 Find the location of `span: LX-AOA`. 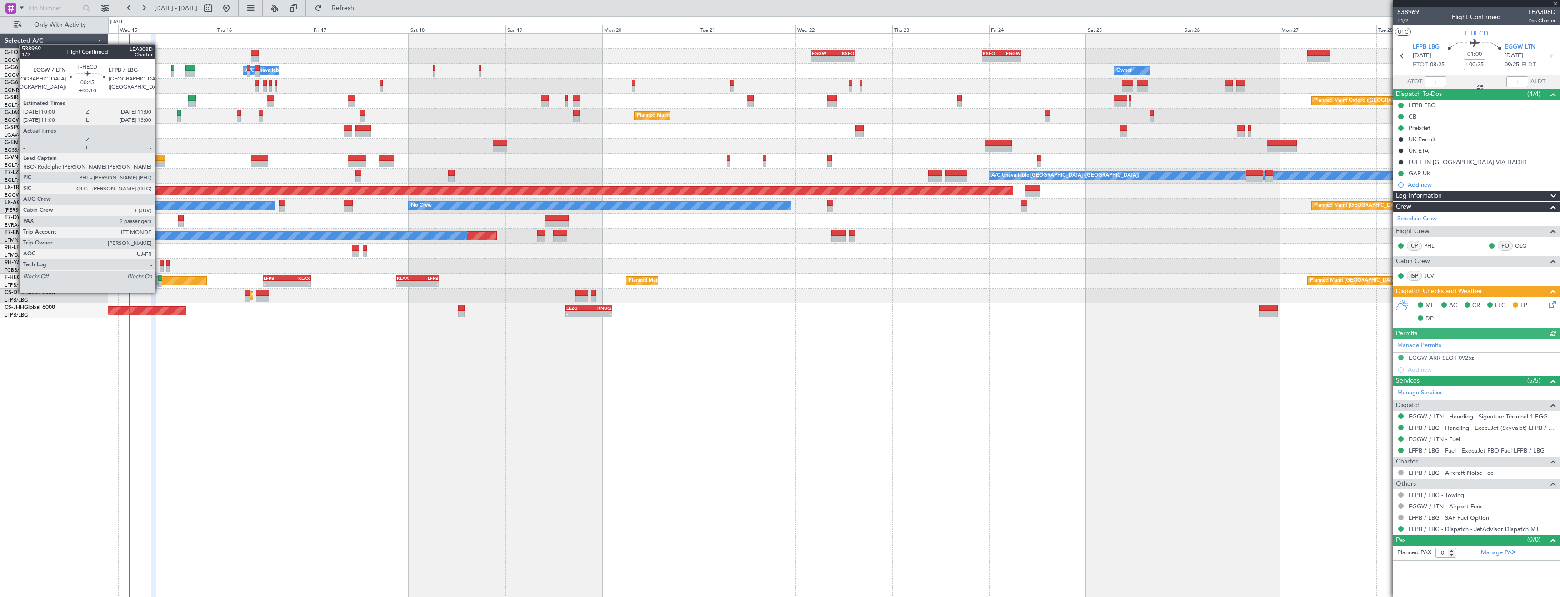

span: LX-AOA is located at coordinates (15, 203).